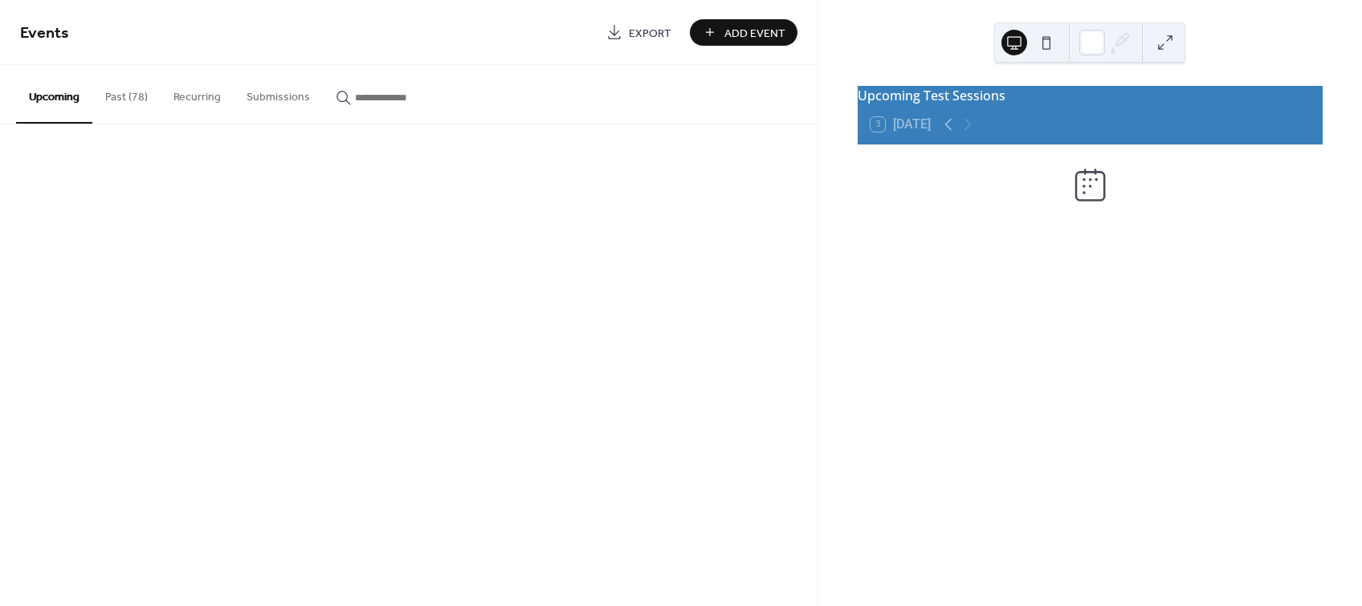  I want to click on button: Recurring, so click(197, 93).